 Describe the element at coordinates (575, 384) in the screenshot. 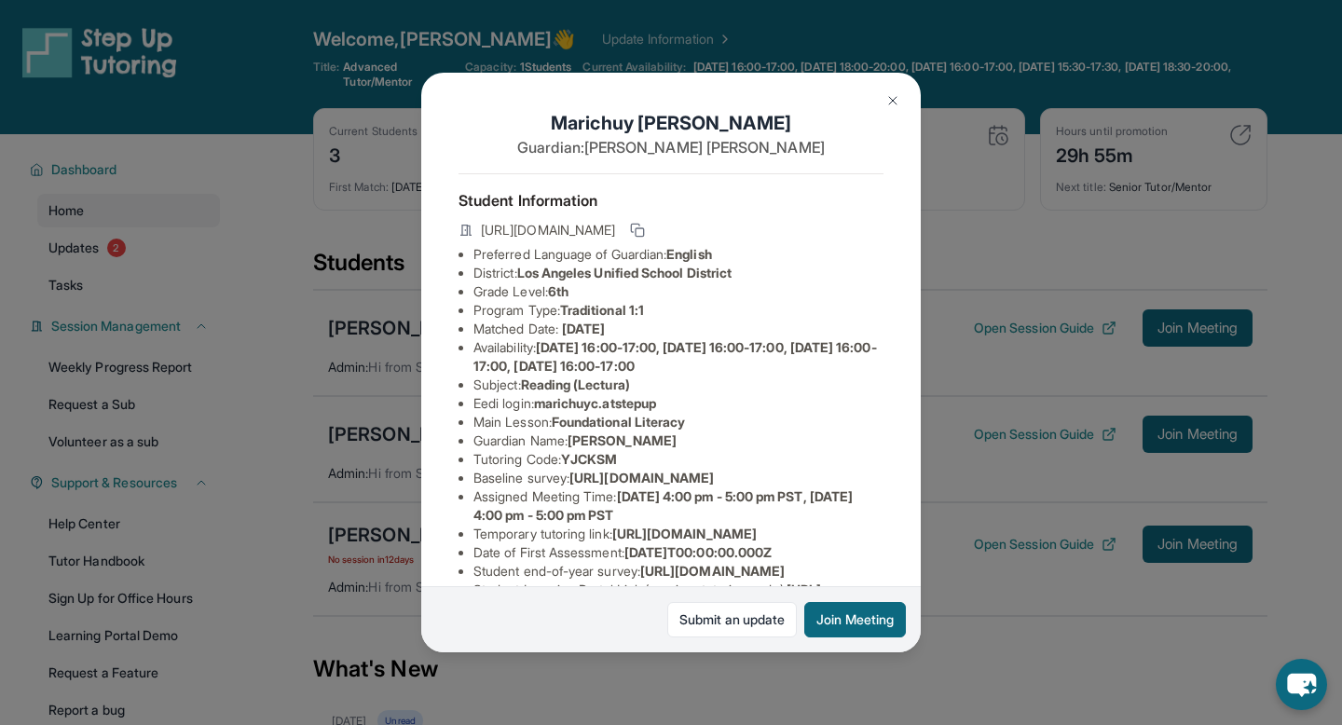

I see `span: Reading (Lectura)` at that location.